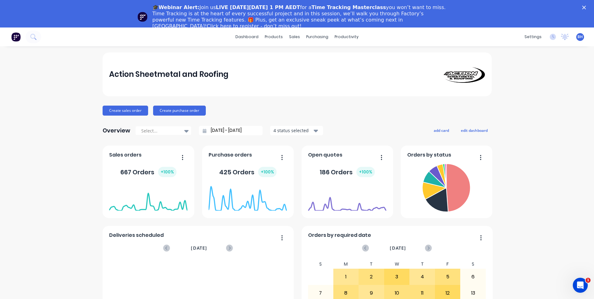 The width and height of the screenshot is (594, 299). I want to click on div: 5, so click(448, 276).